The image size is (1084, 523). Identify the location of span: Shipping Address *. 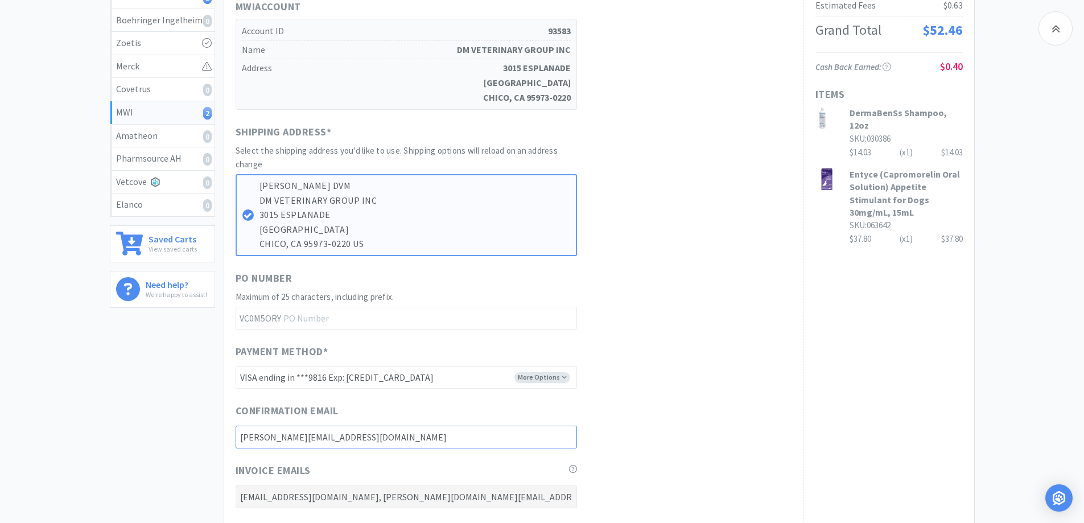
(283, 132).